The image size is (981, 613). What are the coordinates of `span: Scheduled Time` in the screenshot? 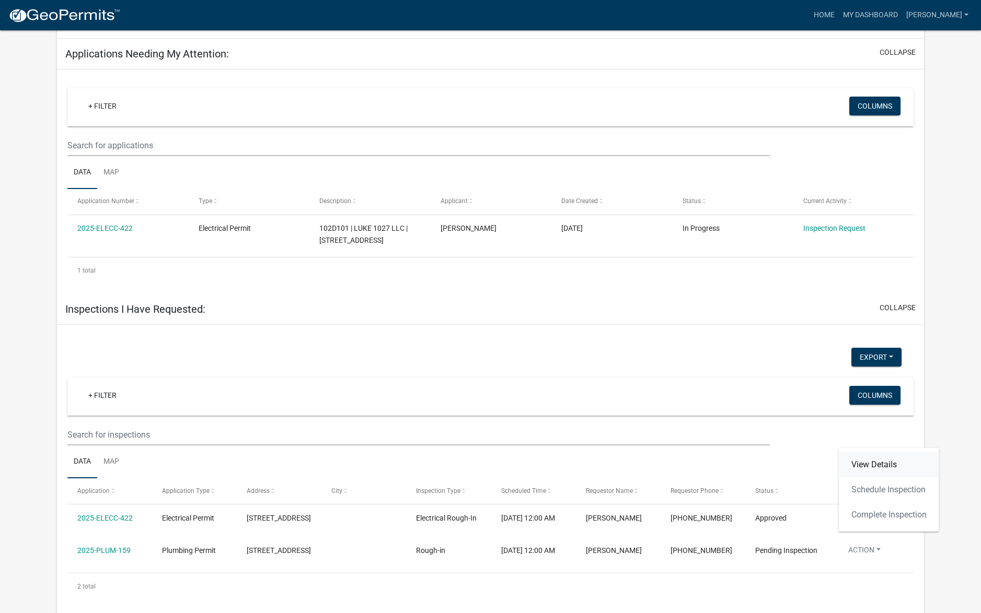 It's located at (523, 491).